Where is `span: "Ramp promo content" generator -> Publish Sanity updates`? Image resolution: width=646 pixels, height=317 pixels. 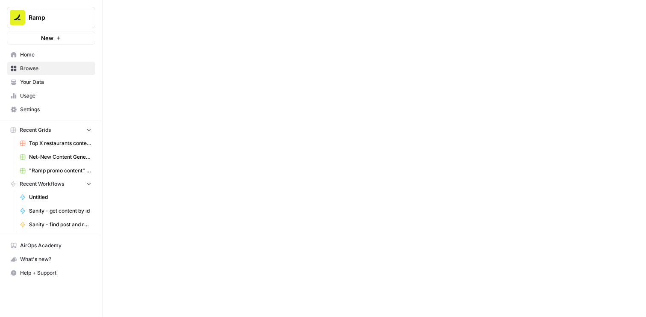
span: "Ramp promo content" generator -> Publish Sanity updates is located at coordinates (60, 170).